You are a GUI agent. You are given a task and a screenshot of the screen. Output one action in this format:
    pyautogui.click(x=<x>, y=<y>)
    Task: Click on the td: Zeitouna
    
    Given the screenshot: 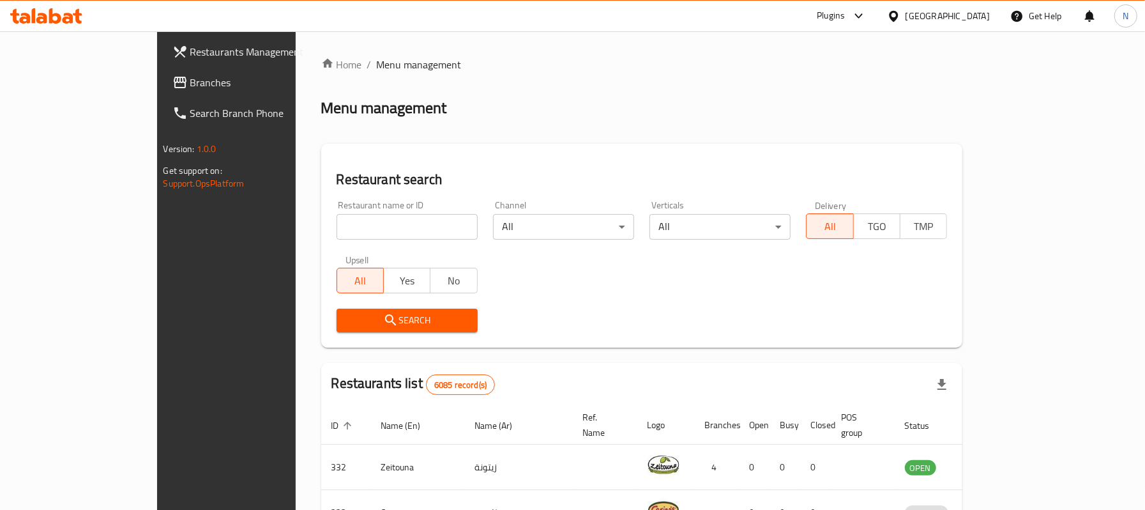 What is the action you would take?
    pyautogui.click(x=418, y=467)
    